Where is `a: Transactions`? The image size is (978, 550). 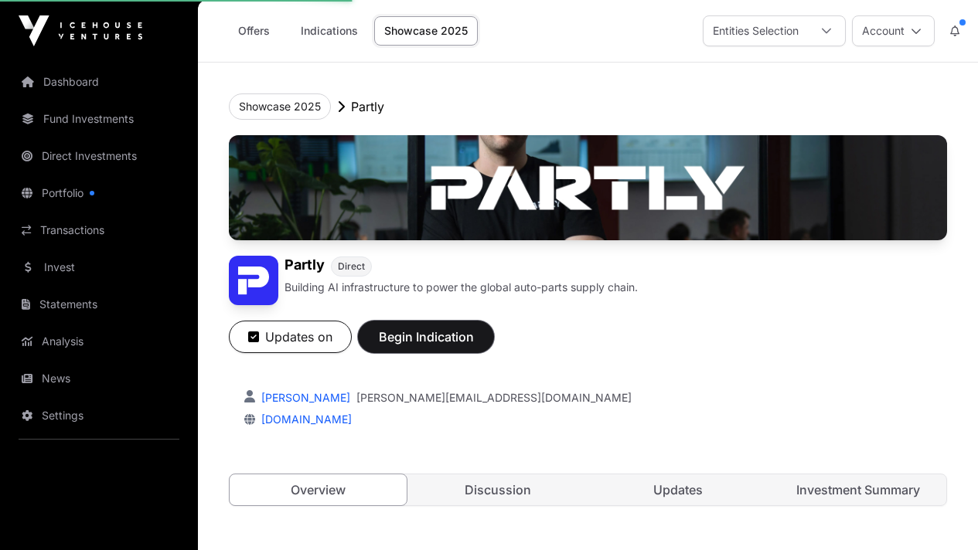 a: Transactions is located at coordinates (99, 230).